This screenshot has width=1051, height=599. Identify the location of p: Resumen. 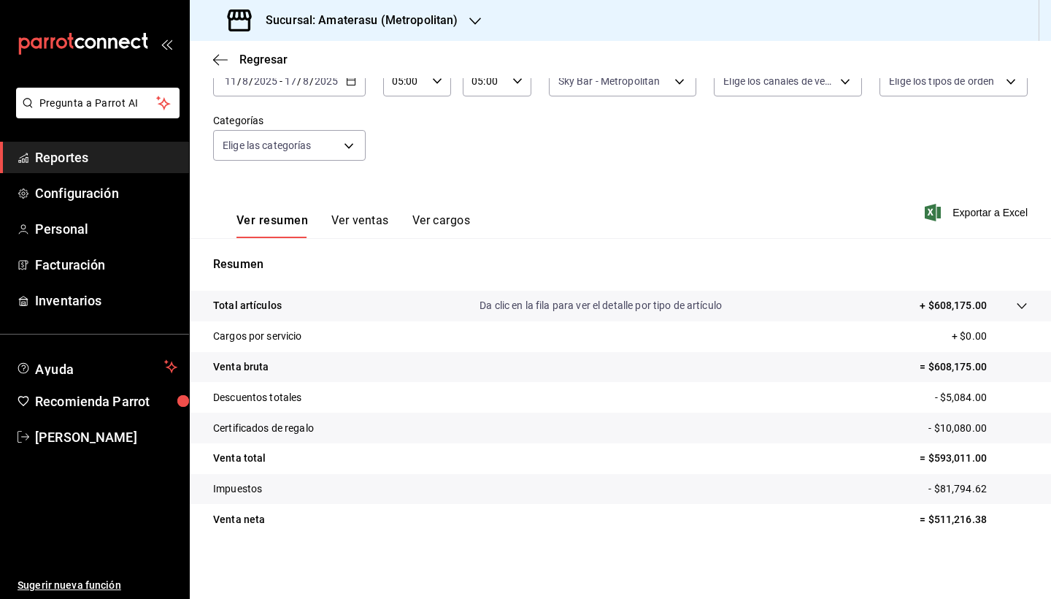
(621, 264).